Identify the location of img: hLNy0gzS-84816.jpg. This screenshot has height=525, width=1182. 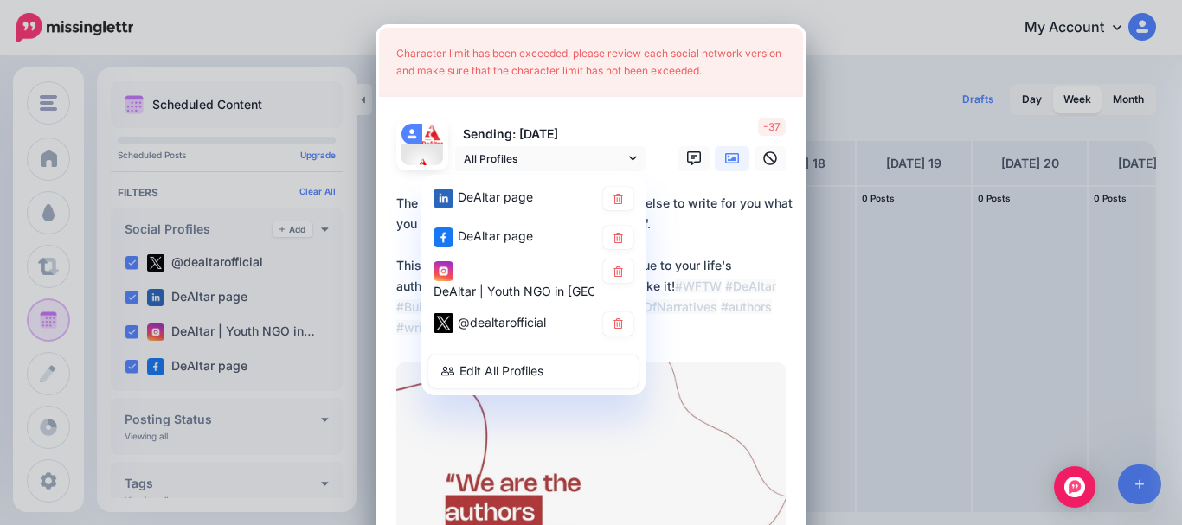
(422, 165).